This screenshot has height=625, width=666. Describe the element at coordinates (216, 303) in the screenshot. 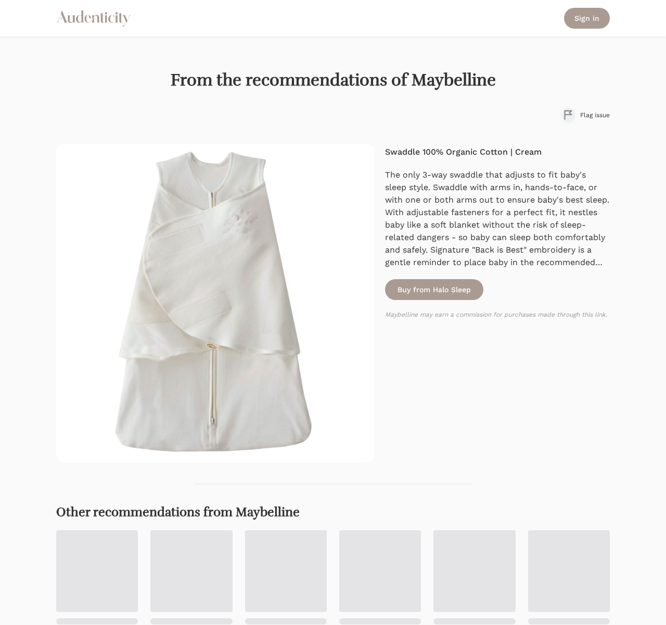

I see `img: Swaddle 100% Organic Cotton | Cream` at that location.